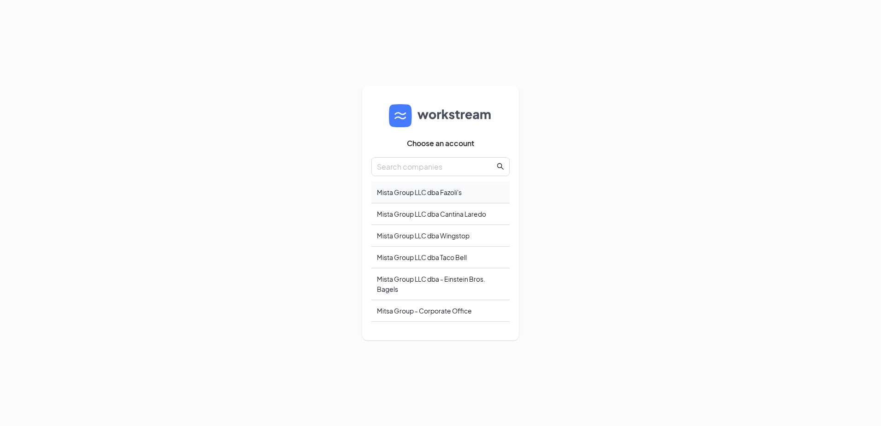 The height and width of the screenshot is (426, 881). I want to click on div: Mista Group LLC dba Cantina Laredo, so click(441, 214).